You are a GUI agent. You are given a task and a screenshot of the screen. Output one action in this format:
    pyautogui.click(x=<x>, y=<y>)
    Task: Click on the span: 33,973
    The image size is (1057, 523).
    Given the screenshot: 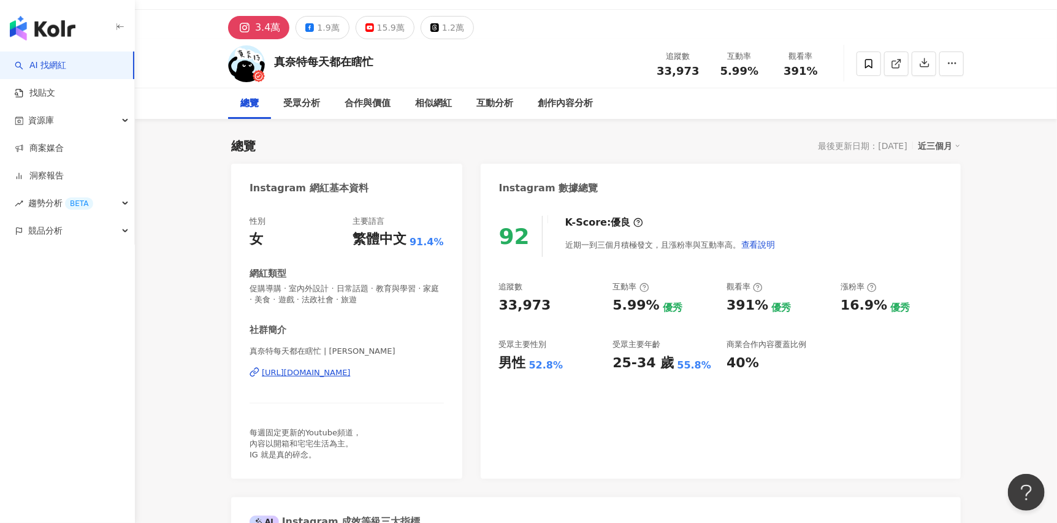 What is the action you would take?
    pyautogui.click(x=678, y=71)
    